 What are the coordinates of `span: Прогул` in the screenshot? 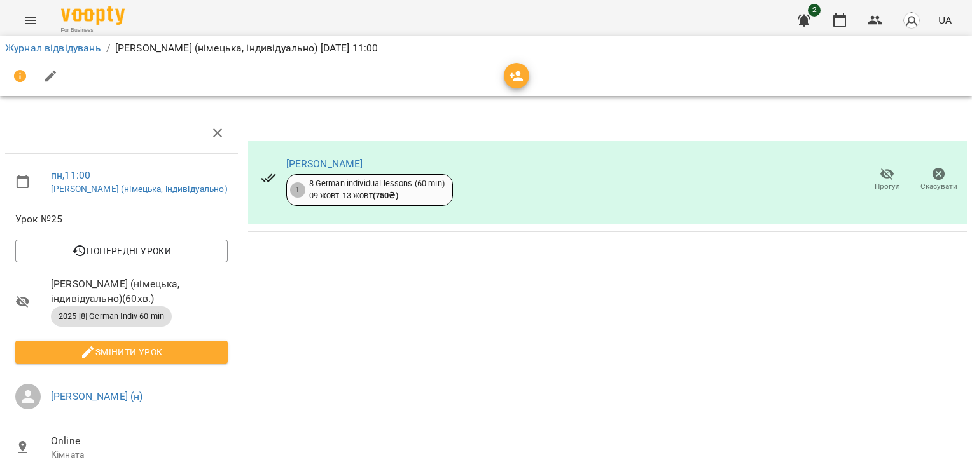 It's located at (887, 186).